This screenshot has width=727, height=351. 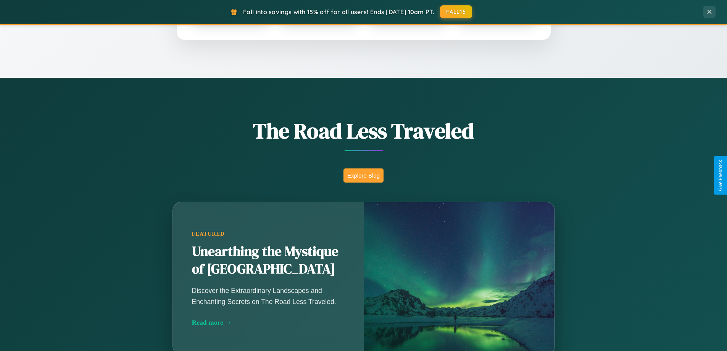 What do you see at coordinates (456, 12) in the screenshot?
I see `button: FALL15` at bounding box center [456, 12].